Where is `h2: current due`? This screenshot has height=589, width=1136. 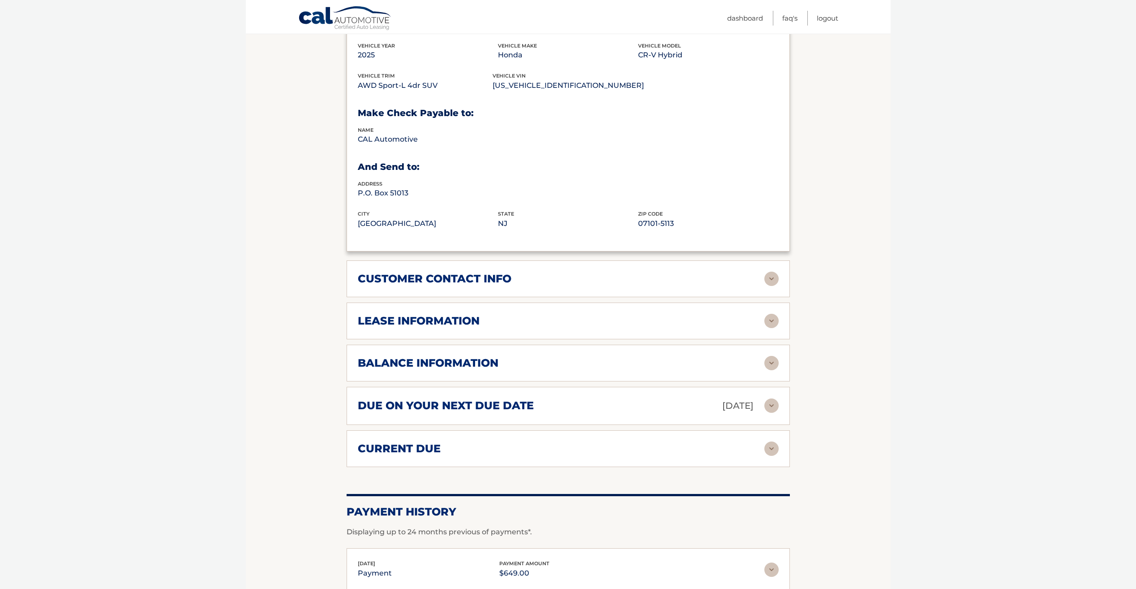 h2: current due is located at coordinates (399, 448).